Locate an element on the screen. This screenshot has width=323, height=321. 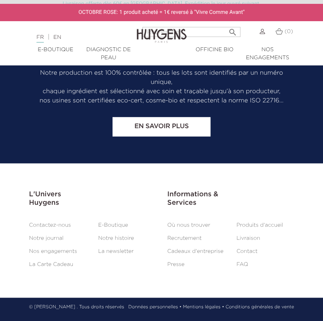
a: Données personnelles • is located at coordinates (155, 306).